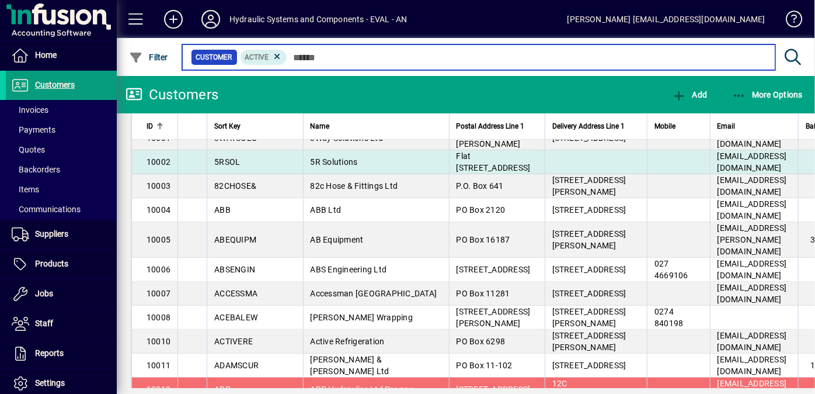 This screenshot has width=815, height=394. What do you see at coordinates (55, 85) in the screenshot?
I see `span: Customers` at bounding box center [55, 85].